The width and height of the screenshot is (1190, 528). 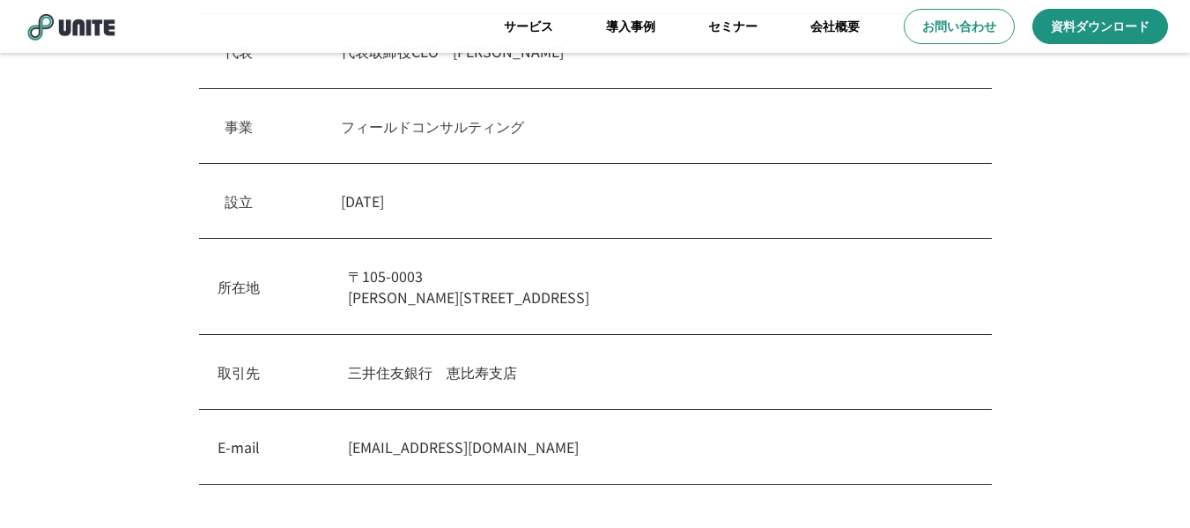 What do you see at coordinates (959, 26) in the screenshot?
I see `a: お問い合わせ` at bounding box center [959, 26].